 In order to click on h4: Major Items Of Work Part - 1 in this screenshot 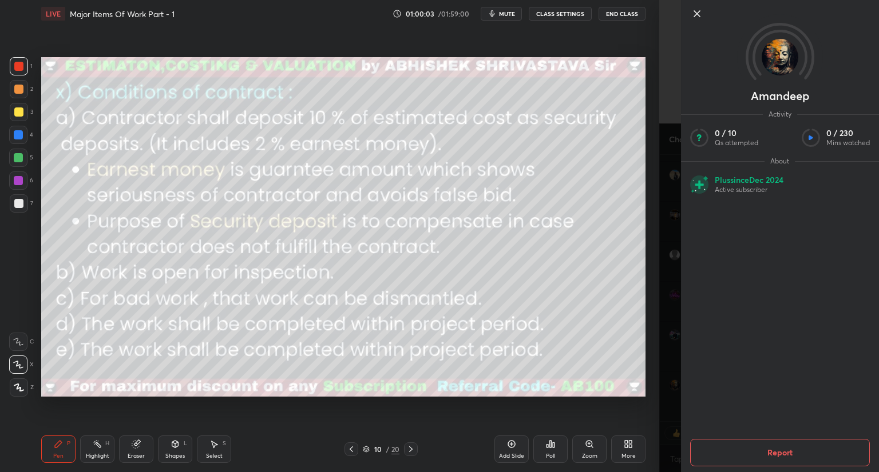, I will do `click(122, 14)`.